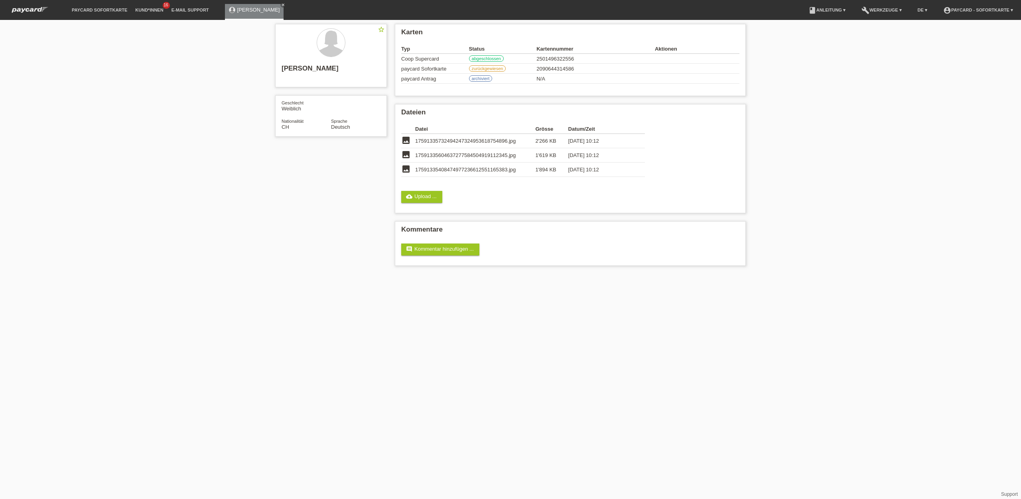  I want to click on i: cloud_upload, so click(409, 197).